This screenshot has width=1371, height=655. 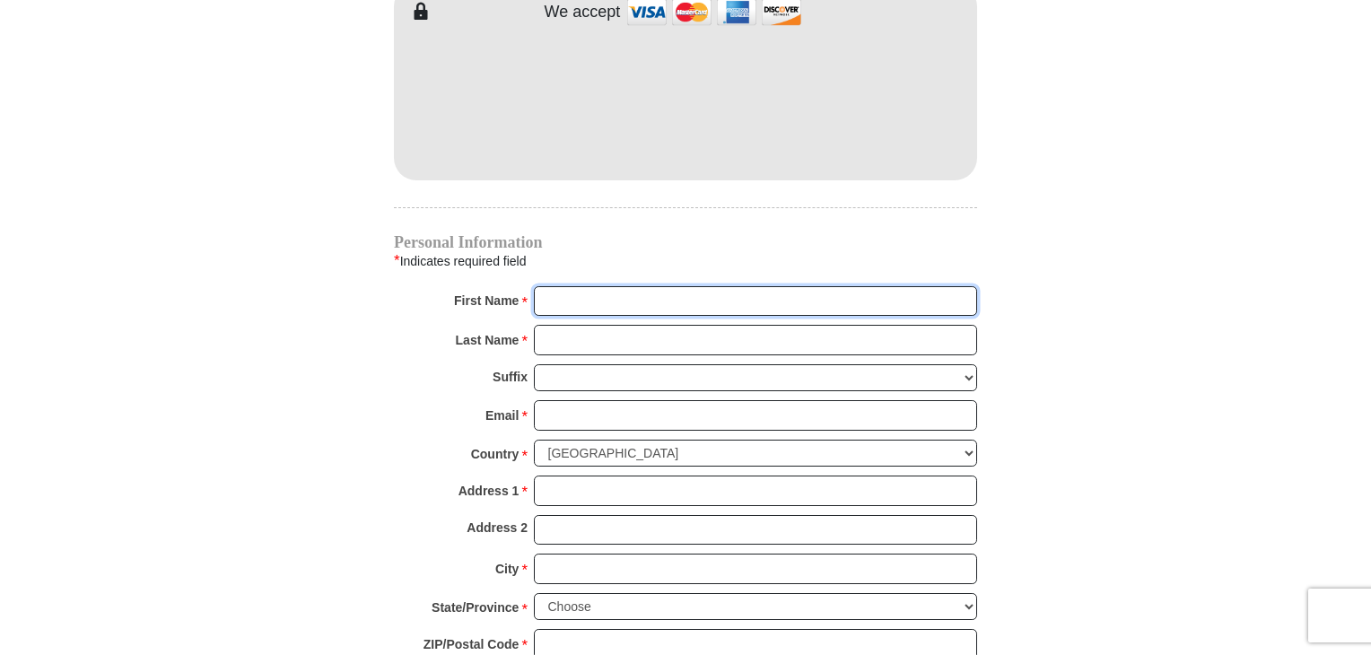 I want to click on strong: Address 1, so click(x=489, y=491).